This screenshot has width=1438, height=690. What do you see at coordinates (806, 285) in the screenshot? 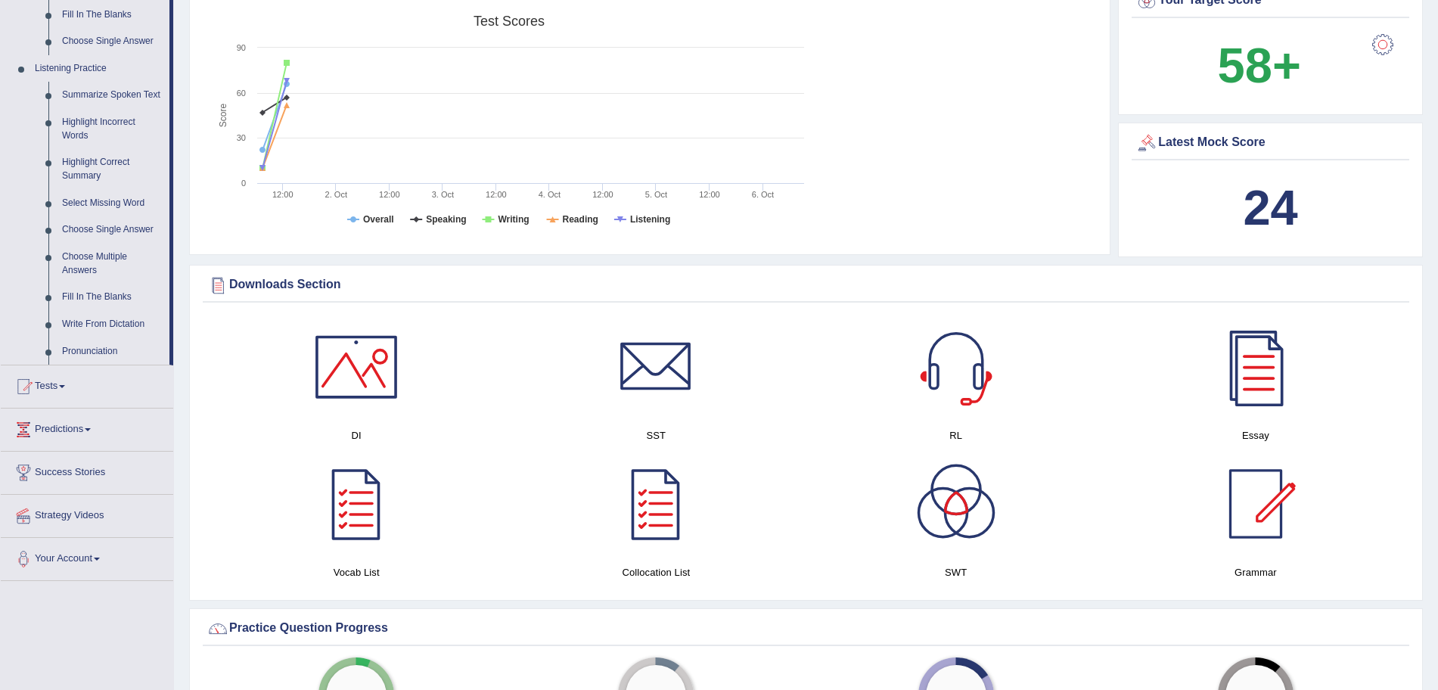
I see `div: Downloads Section` at bounding box center [806, 285].